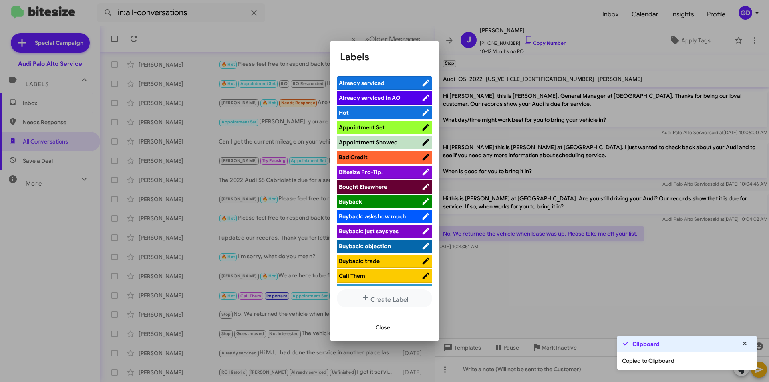  I want to click on span: Buyback: just says yes, so click(369, 231).